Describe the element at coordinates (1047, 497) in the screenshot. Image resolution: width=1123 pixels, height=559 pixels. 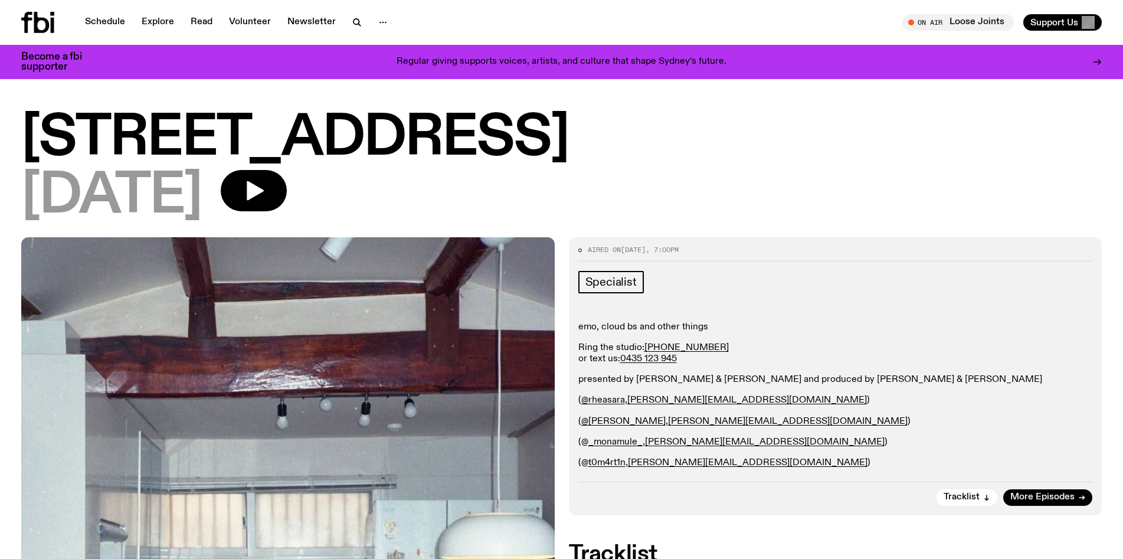
I see `a: More Episodes` at that location.